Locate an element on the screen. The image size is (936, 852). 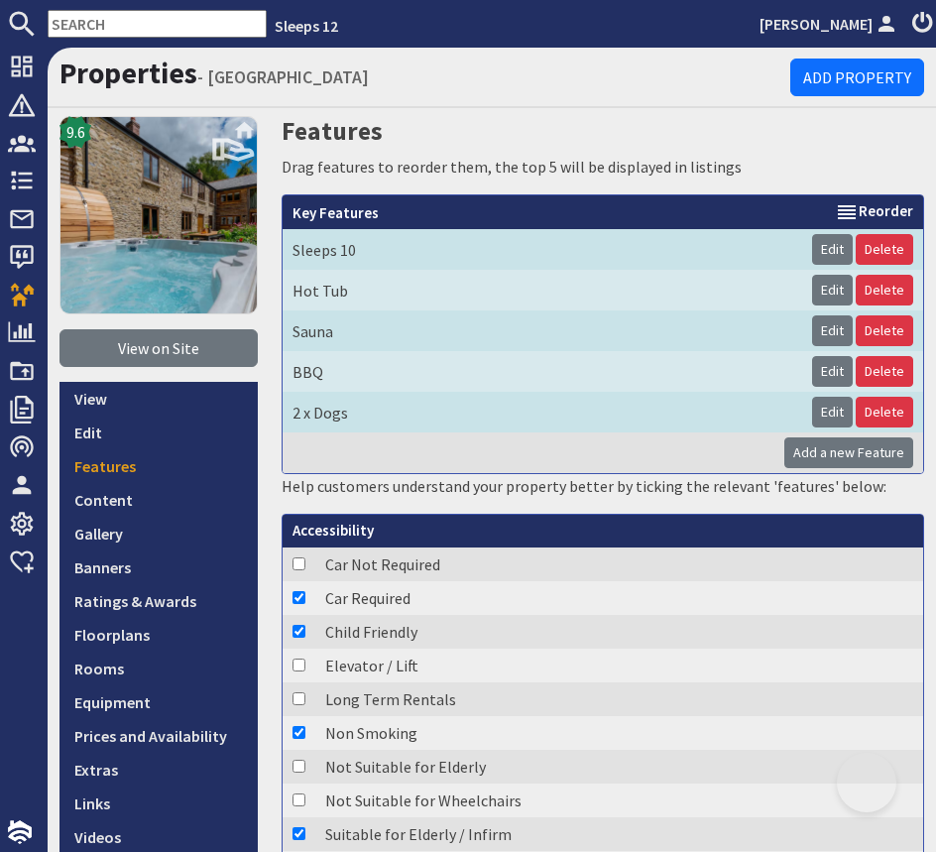
td: Sleeps 10 is located at coordinates (542, 249).